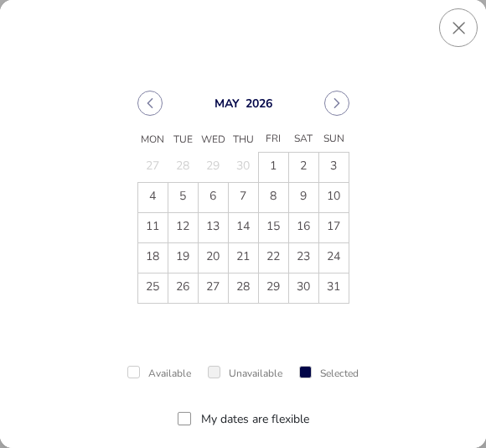 The image size is (486, 448). I want to click on div: Selected, so click(329, 373).